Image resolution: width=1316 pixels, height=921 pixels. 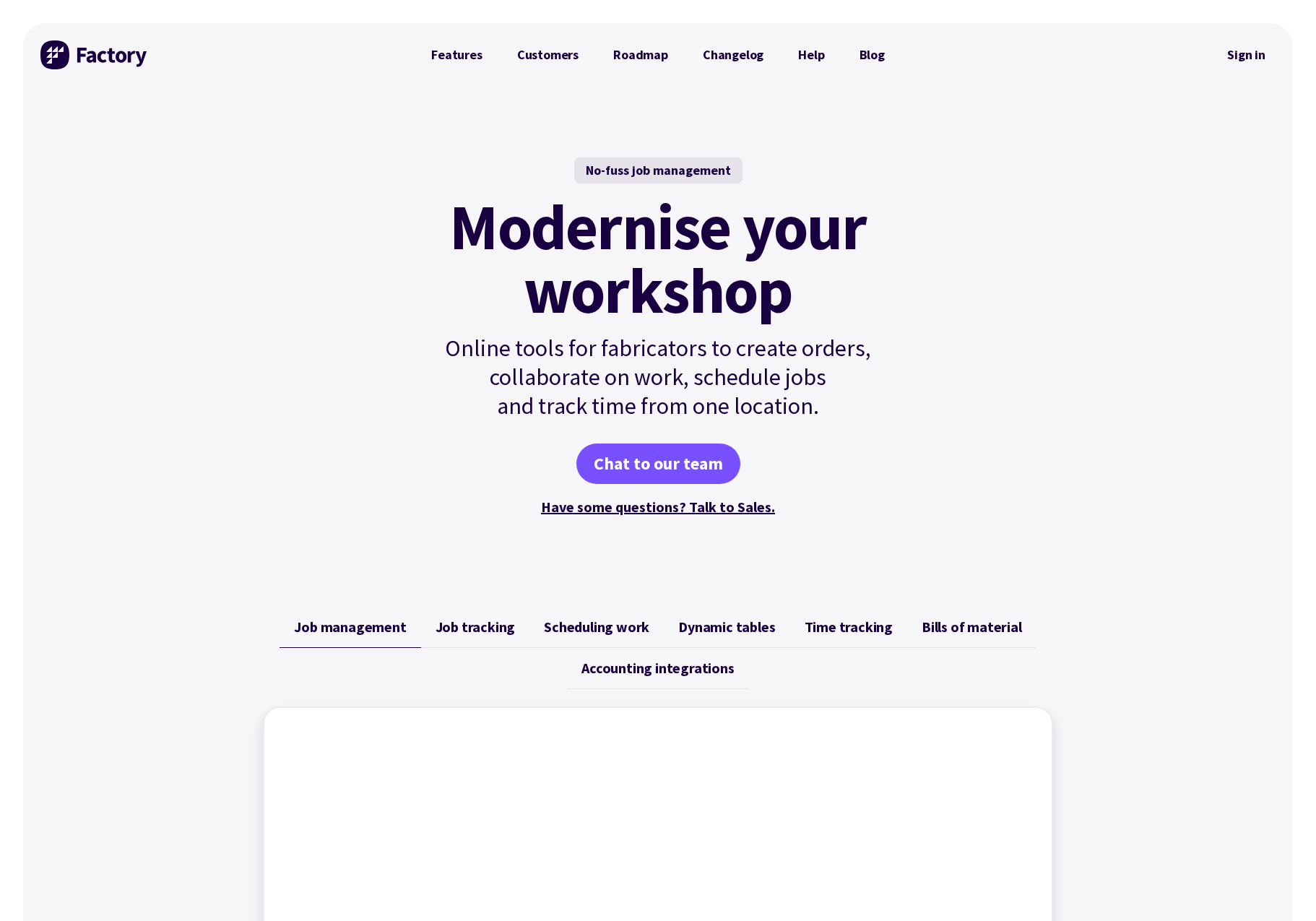 I want to click on span: Accounting integrations, so click(x=658, y=668).